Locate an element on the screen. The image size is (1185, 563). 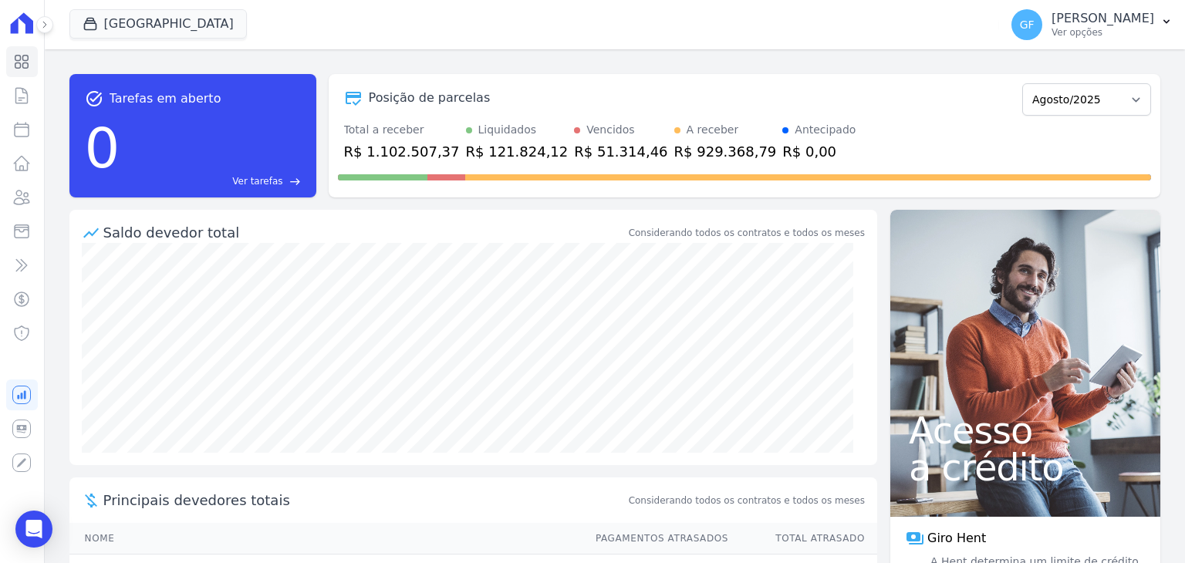
div: R$ 929.368,79 is located at coordinates (725, 151).